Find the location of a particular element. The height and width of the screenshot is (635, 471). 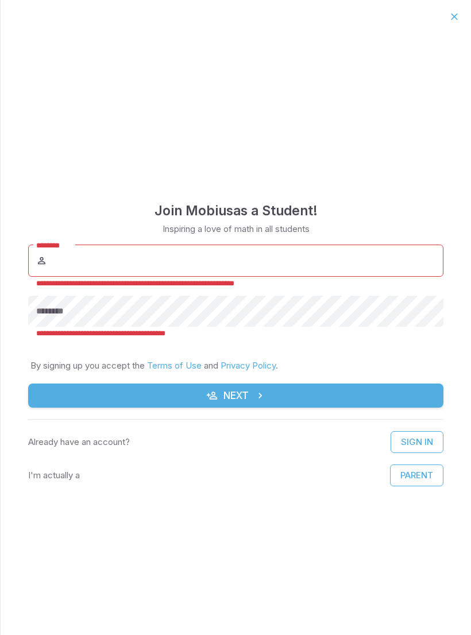

p: Inspiring a love of math in all students is located at coordinates (236, 229).